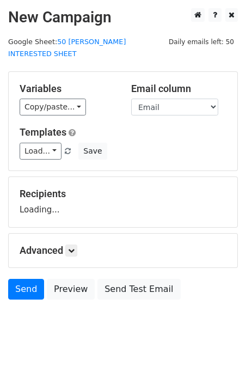 This screenshot has height=390, width=246. I want to click on small: Google Sheet:, so click(67, 48).